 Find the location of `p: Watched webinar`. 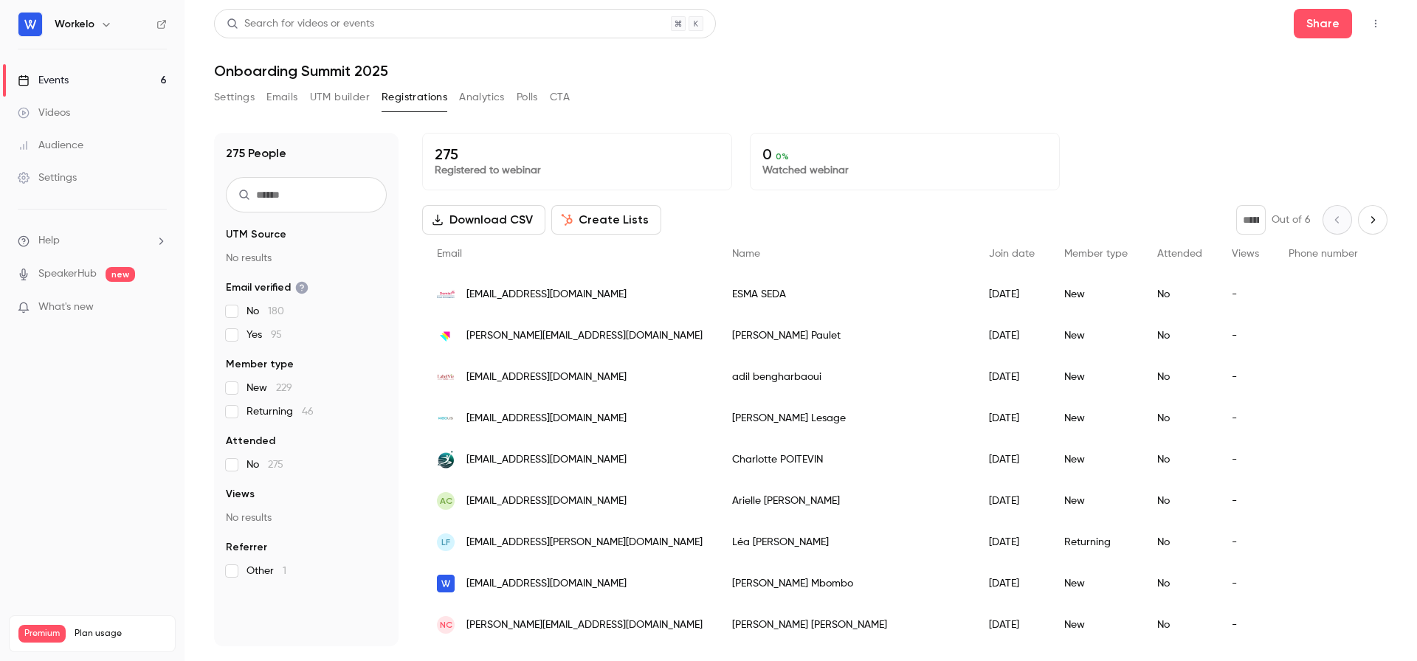

p: Watched webinar is located at coordinates (905, 170).